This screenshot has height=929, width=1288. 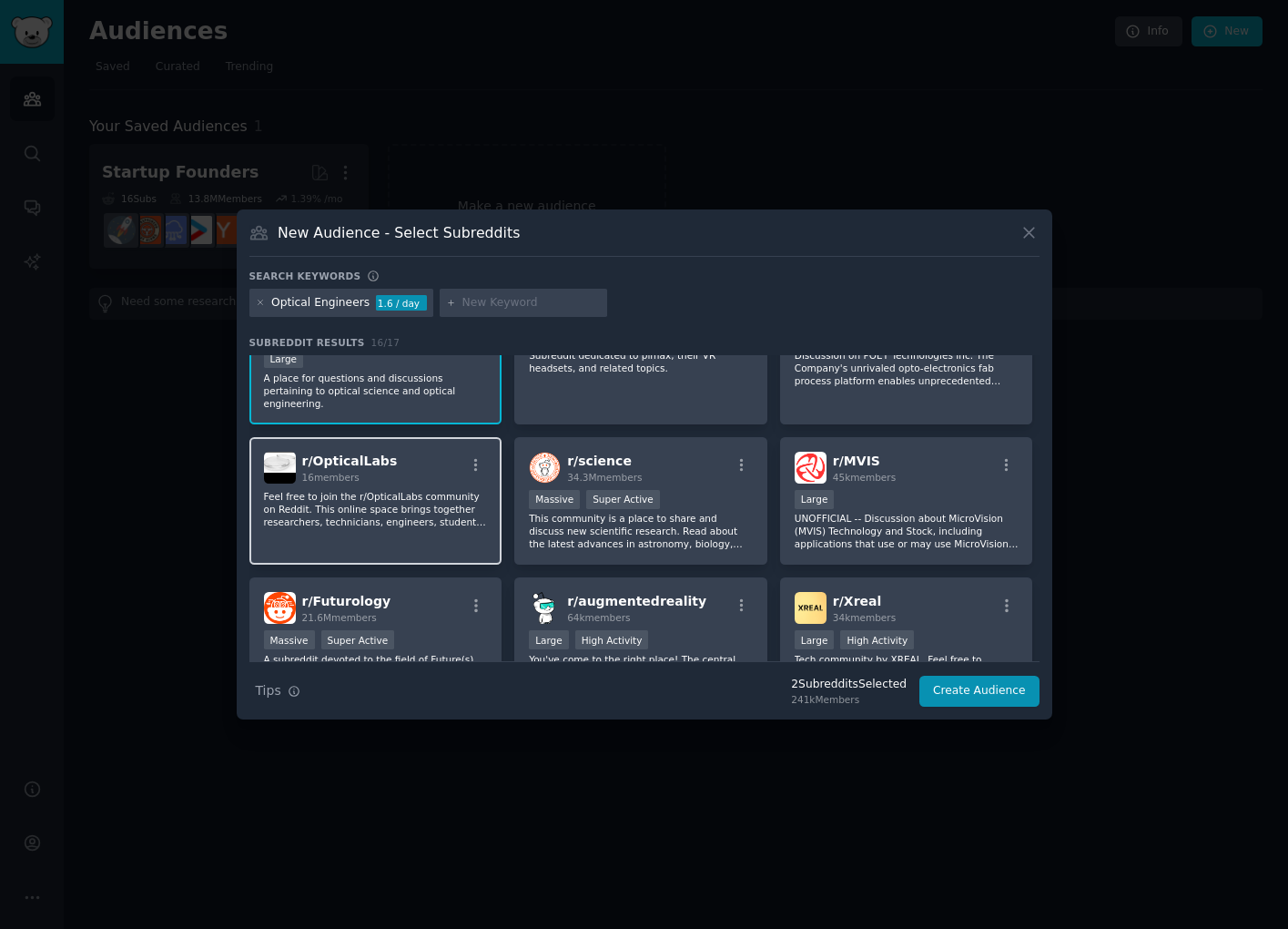 I want to click on img: science, so click(x=544, y=467).